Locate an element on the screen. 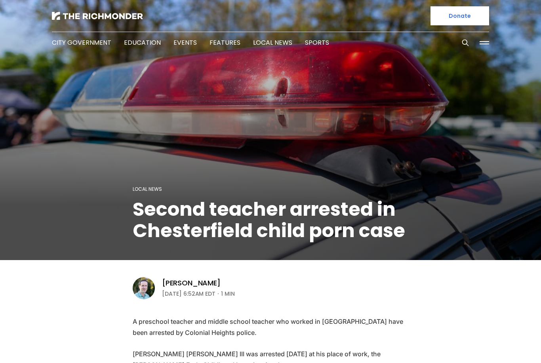 This screenshot has width=541, height=363. a: Education is located at coordinates (142, 42).